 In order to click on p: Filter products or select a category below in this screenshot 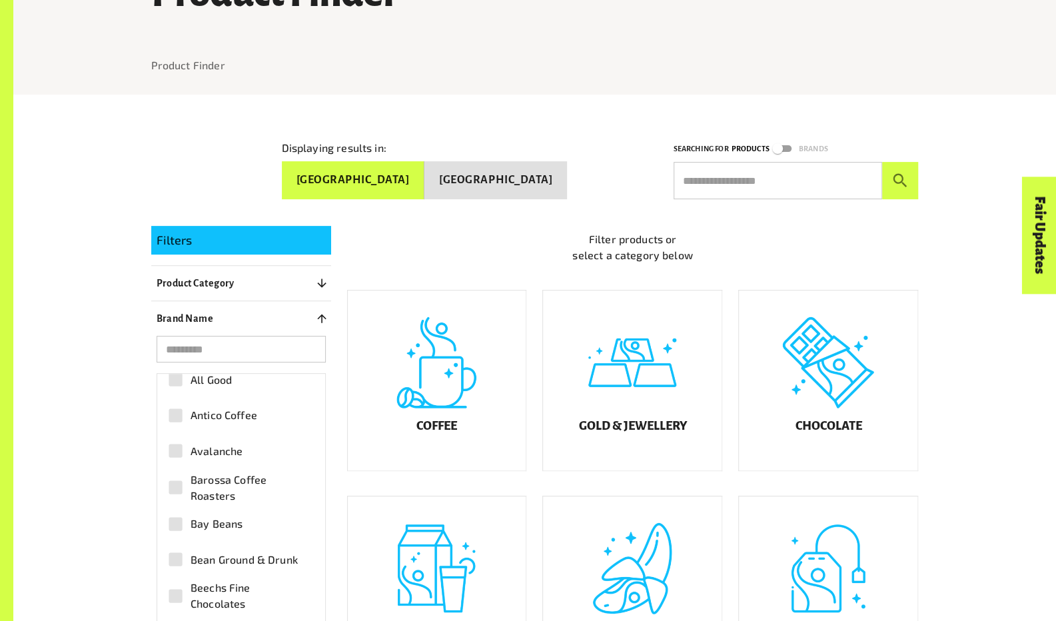, I will do `click(633, 247)`.